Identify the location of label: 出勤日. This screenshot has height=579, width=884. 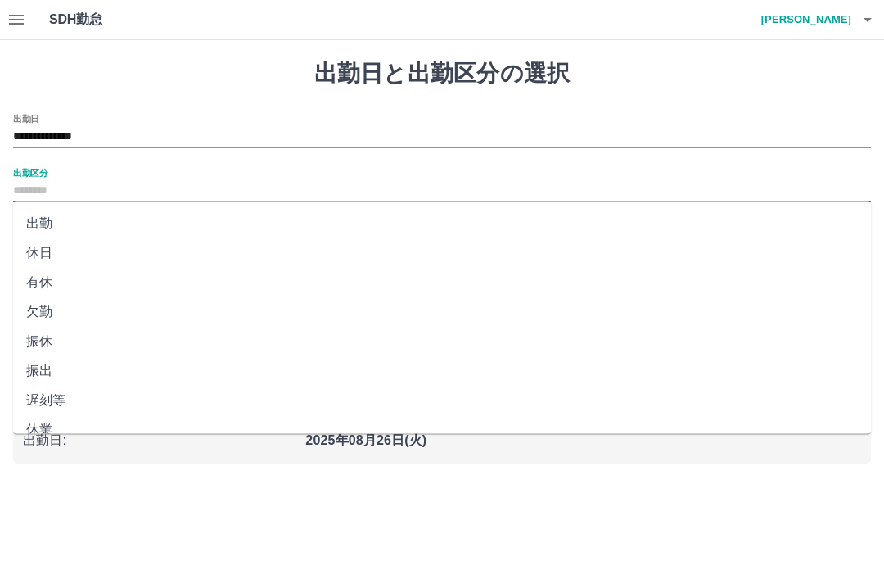
(26, 118).